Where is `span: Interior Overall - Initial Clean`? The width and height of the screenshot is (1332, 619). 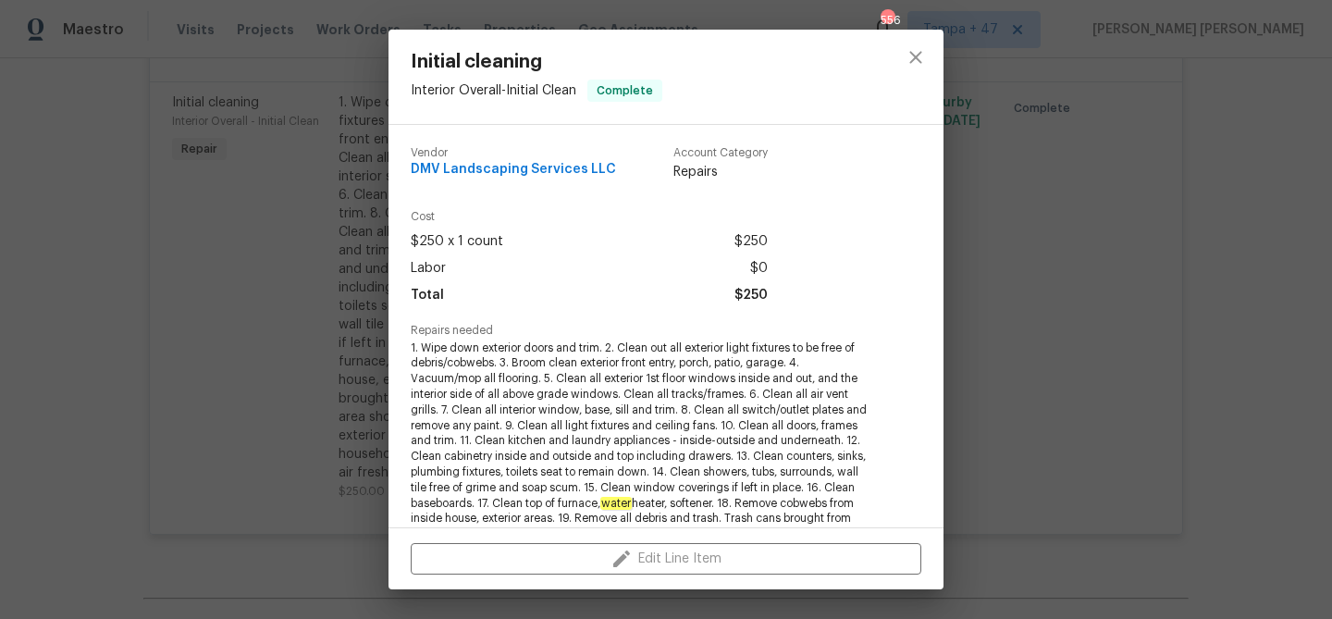
span: Interior Overall - Initial Clean is located at coordinates (493, 91).